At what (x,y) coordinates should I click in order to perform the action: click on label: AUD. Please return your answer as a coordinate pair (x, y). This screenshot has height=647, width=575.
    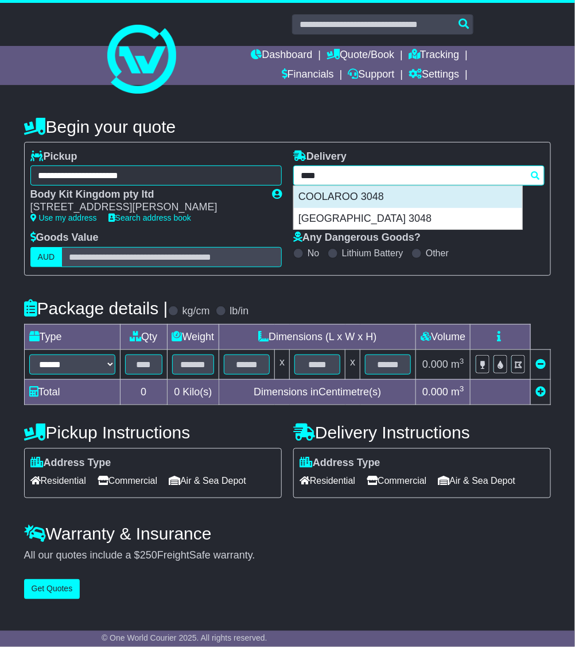
    Looking at the image, I should click on (47, 257).